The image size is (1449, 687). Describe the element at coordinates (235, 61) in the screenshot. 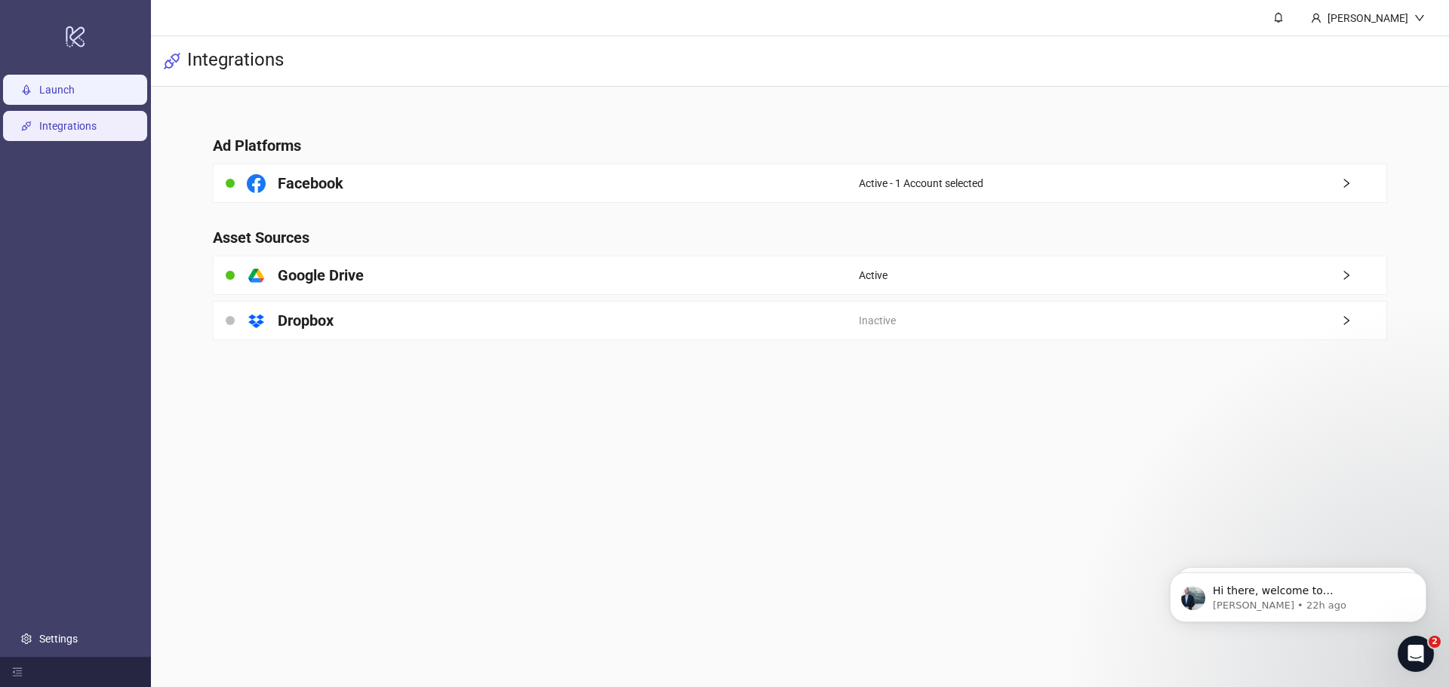

I see `h3: Integrations` at that location.